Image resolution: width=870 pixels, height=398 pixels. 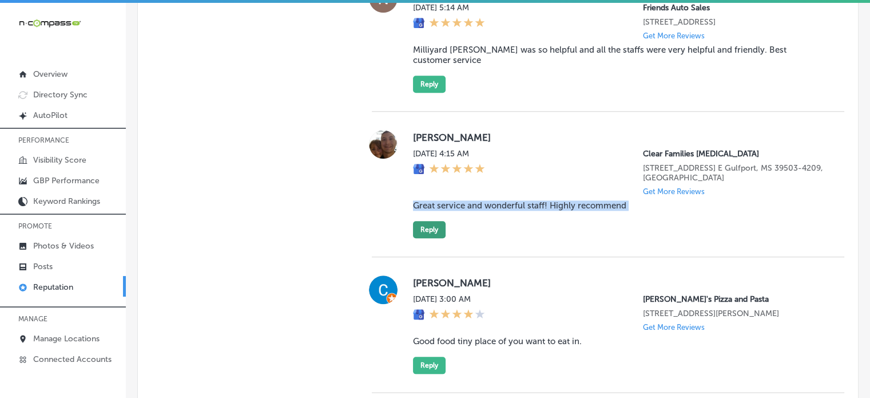 What do you see at coordinates (620, 341) in the screenshot?
I see `blockquote: Good food tiny place of you want to eat in.` at bounding box center [620, 341].